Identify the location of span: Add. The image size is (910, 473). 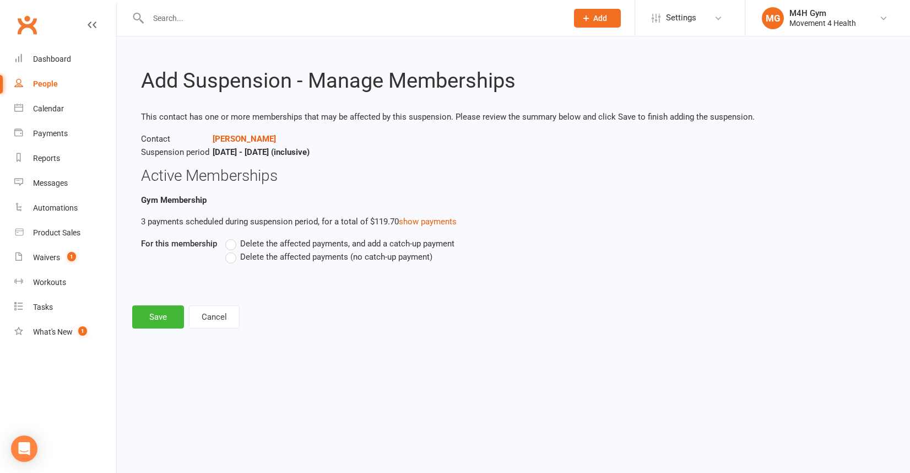
(600, 18).